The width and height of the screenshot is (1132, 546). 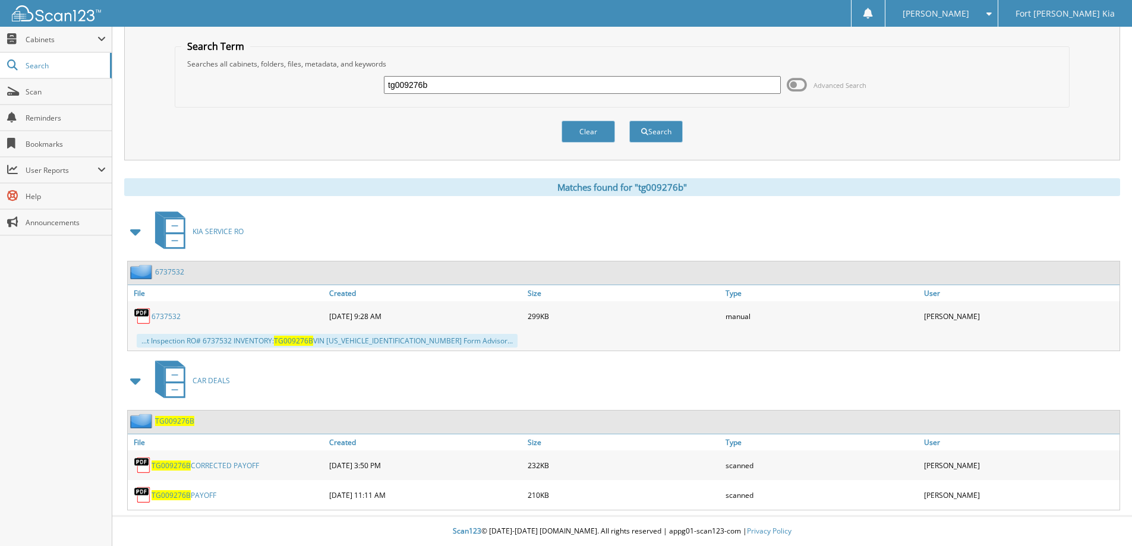 What do you see at coordinates (65, 65) in the screenshot?
I see `span: Search` at bounding box center [65, 65].